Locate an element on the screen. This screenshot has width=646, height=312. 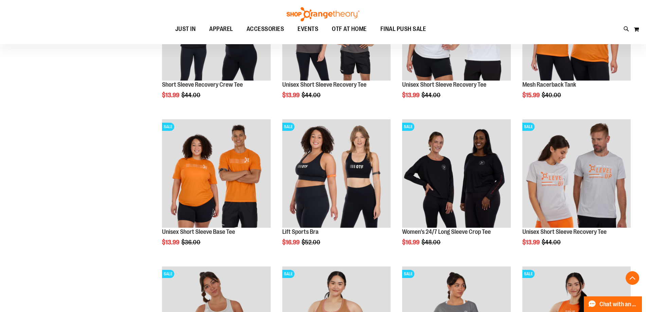
span: OTF AT HOME is located at coordinates (349, 29).